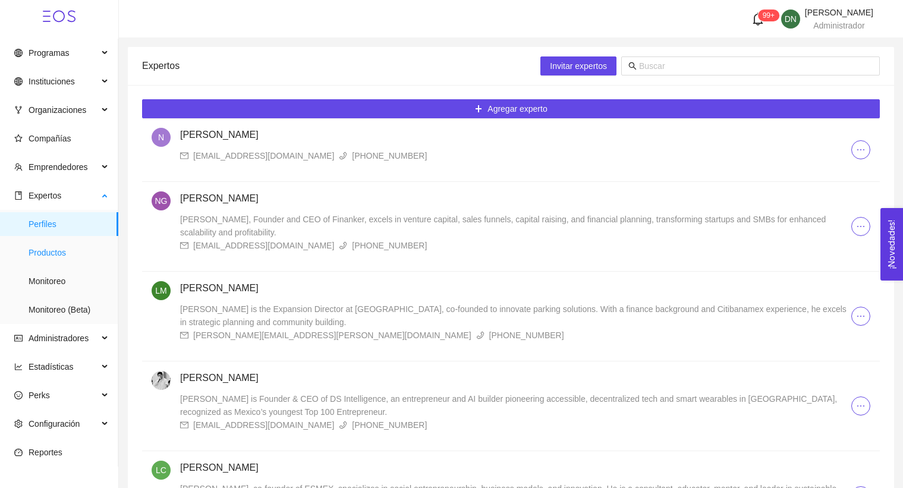 The width and height of the screenshot is (903, 488). What do you see at coordinates (18, 196) in the screenshot?
I see `span: book` at bounding box center [18, 196].